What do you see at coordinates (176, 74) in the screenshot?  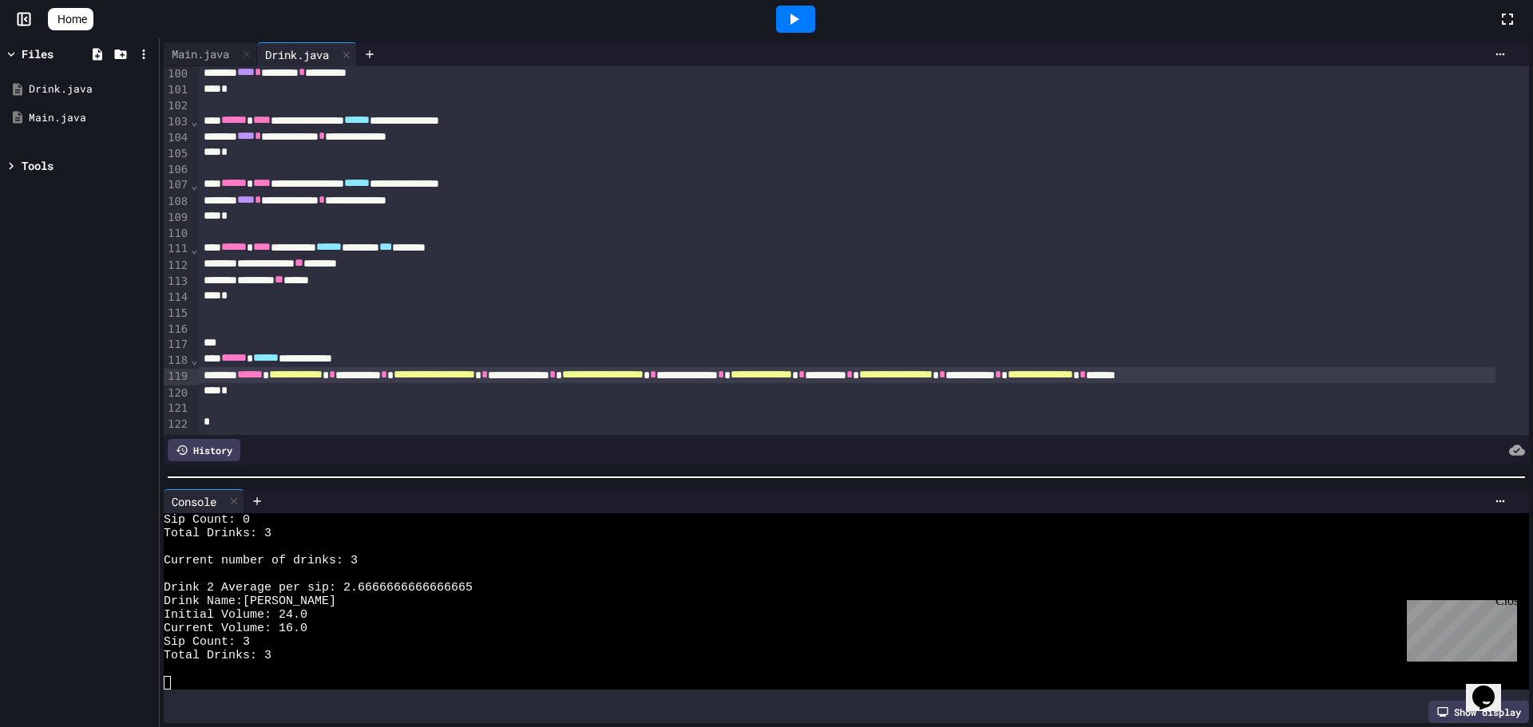 I see `div: 100` at bounding box center [176, 74].